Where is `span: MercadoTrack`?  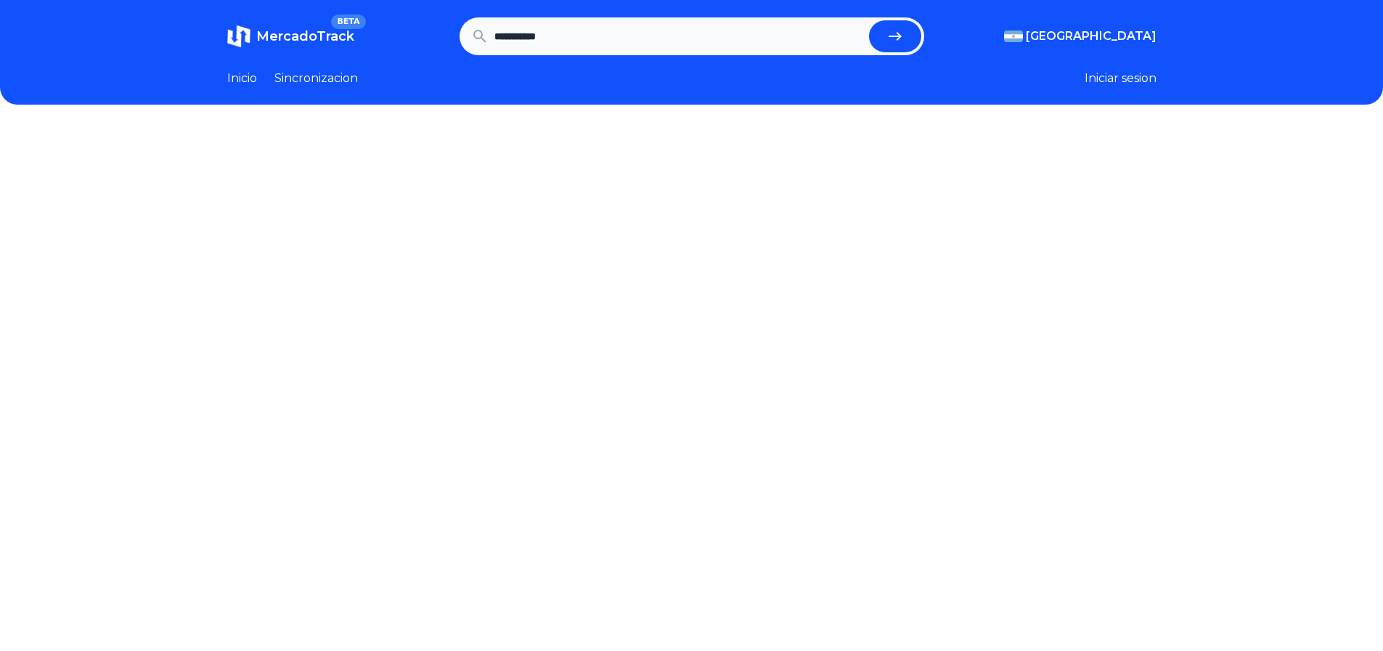
span: MercadoTrack is located at coordinates (305, 36).